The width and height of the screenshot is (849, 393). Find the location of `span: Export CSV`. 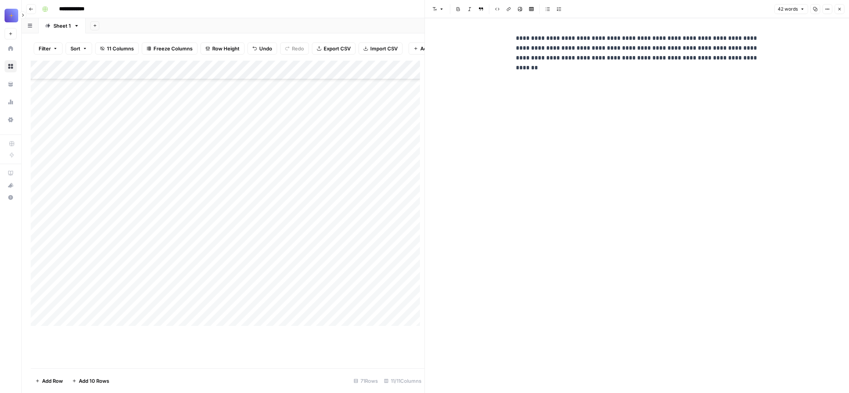

span: Export CSV is located at coordinates (337, 49).